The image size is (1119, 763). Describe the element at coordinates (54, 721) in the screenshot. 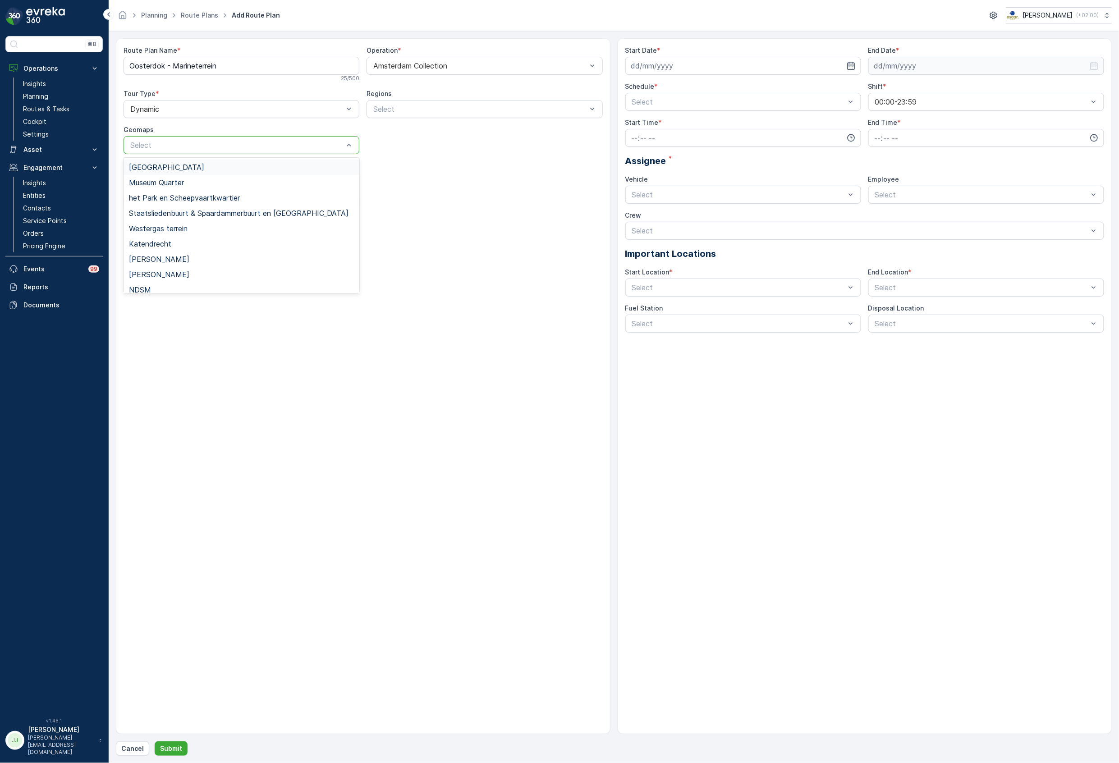

I see `span: v 1.48.1` at that location.